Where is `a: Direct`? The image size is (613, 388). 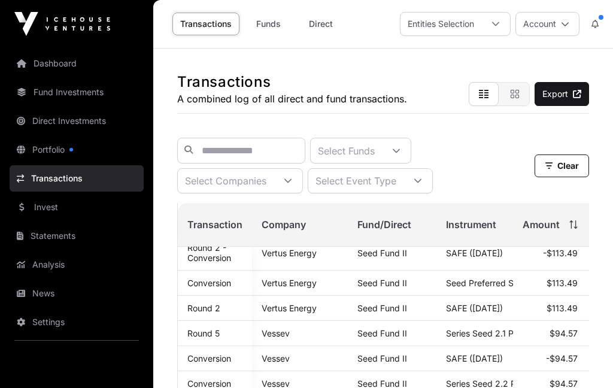
a: Direct is located at coordinates (321, 24).